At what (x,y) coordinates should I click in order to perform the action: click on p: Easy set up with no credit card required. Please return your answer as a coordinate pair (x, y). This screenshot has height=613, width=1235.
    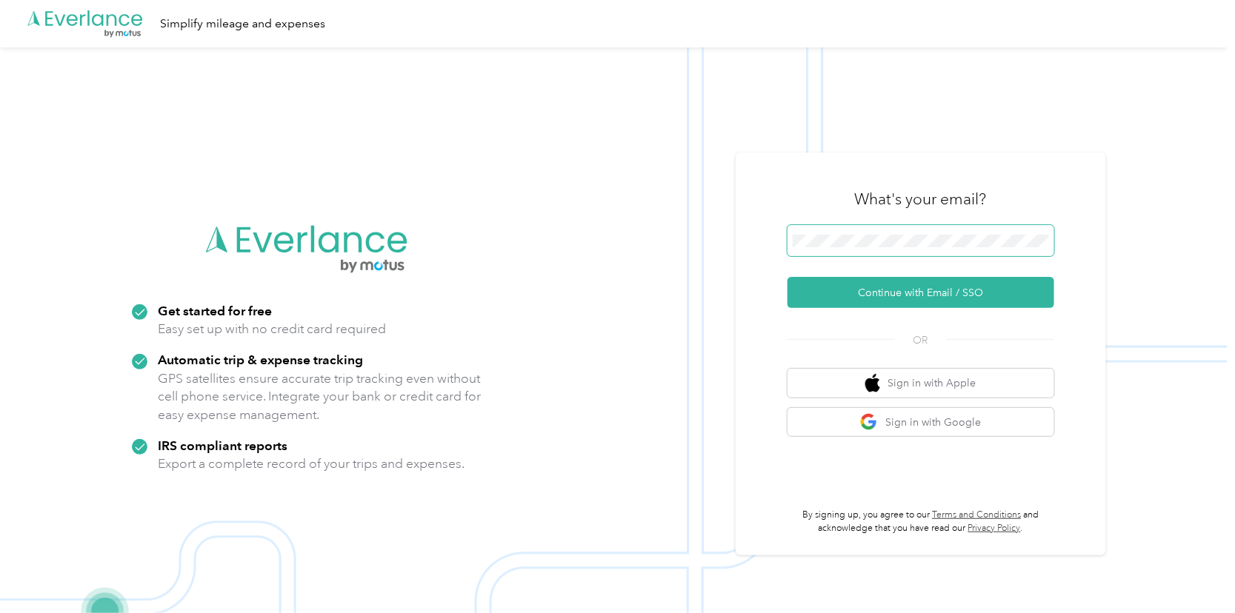
    Looking at the image, I should click on (272, 329).